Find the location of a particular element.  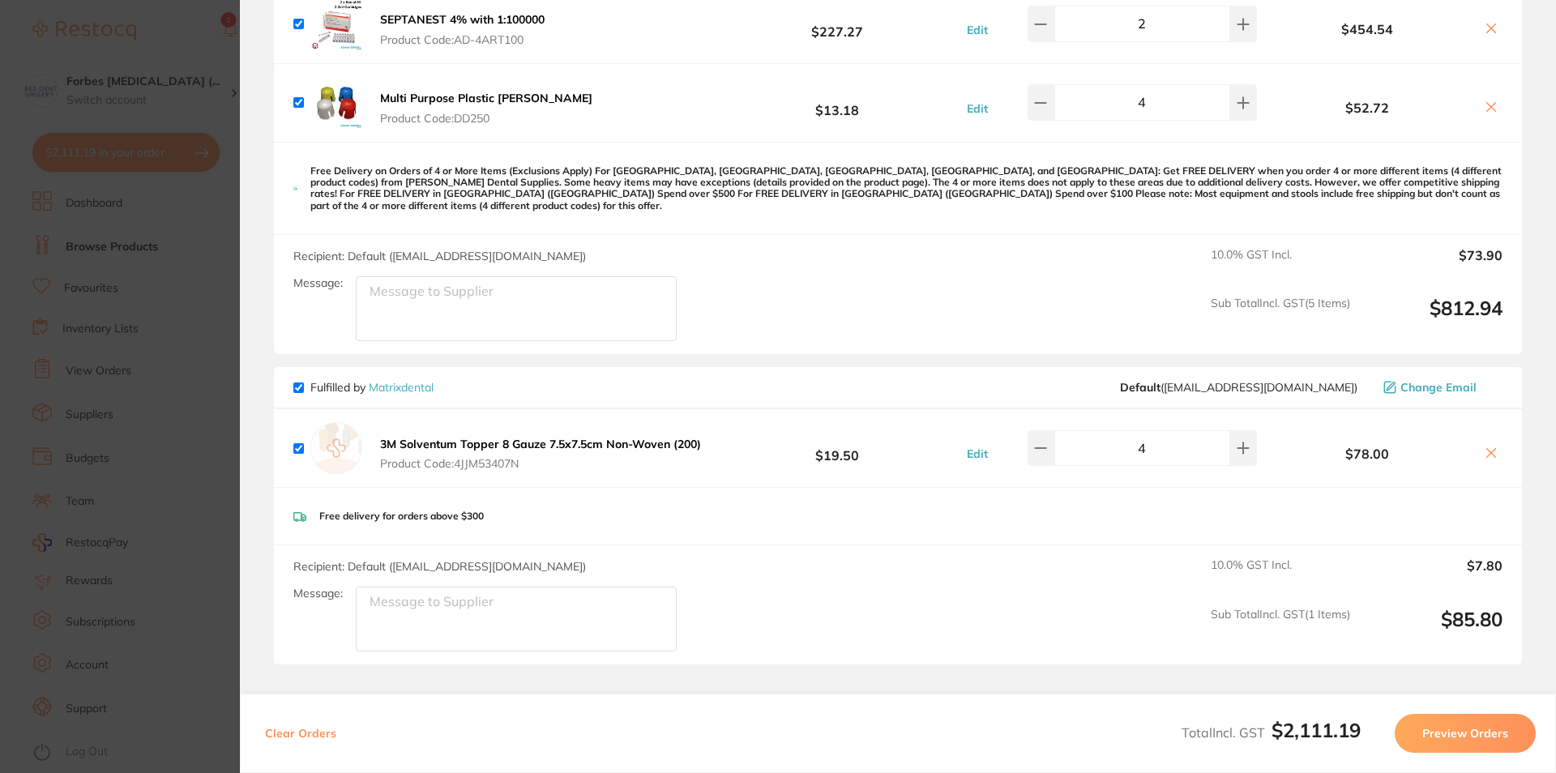

output: $73.90 is located at coordinates (1433, 266).